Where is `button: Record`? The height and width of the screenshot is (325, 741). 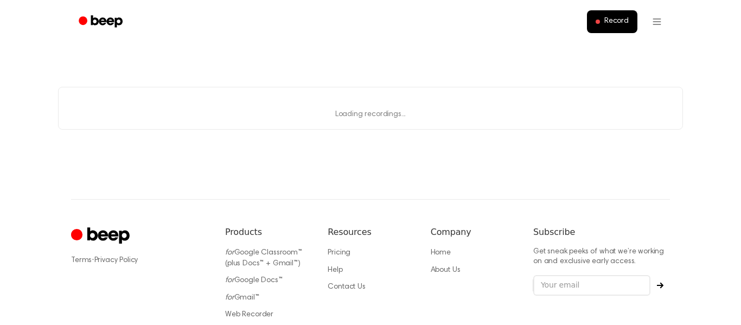
button: Record is located at coordinates (612, 22).